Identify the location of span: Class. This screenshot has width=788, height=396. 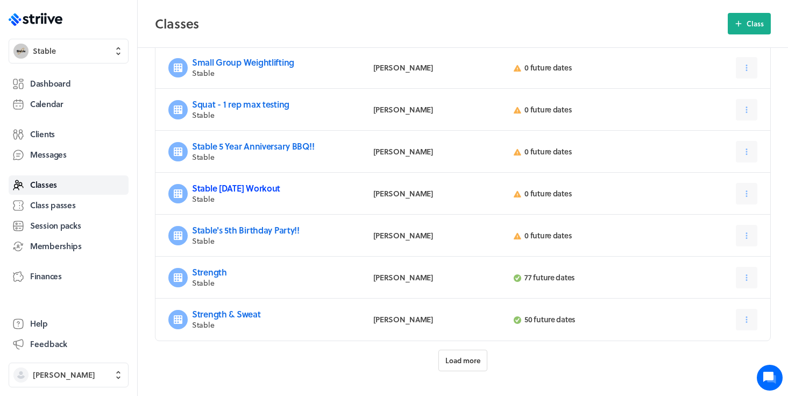
(755, 24).